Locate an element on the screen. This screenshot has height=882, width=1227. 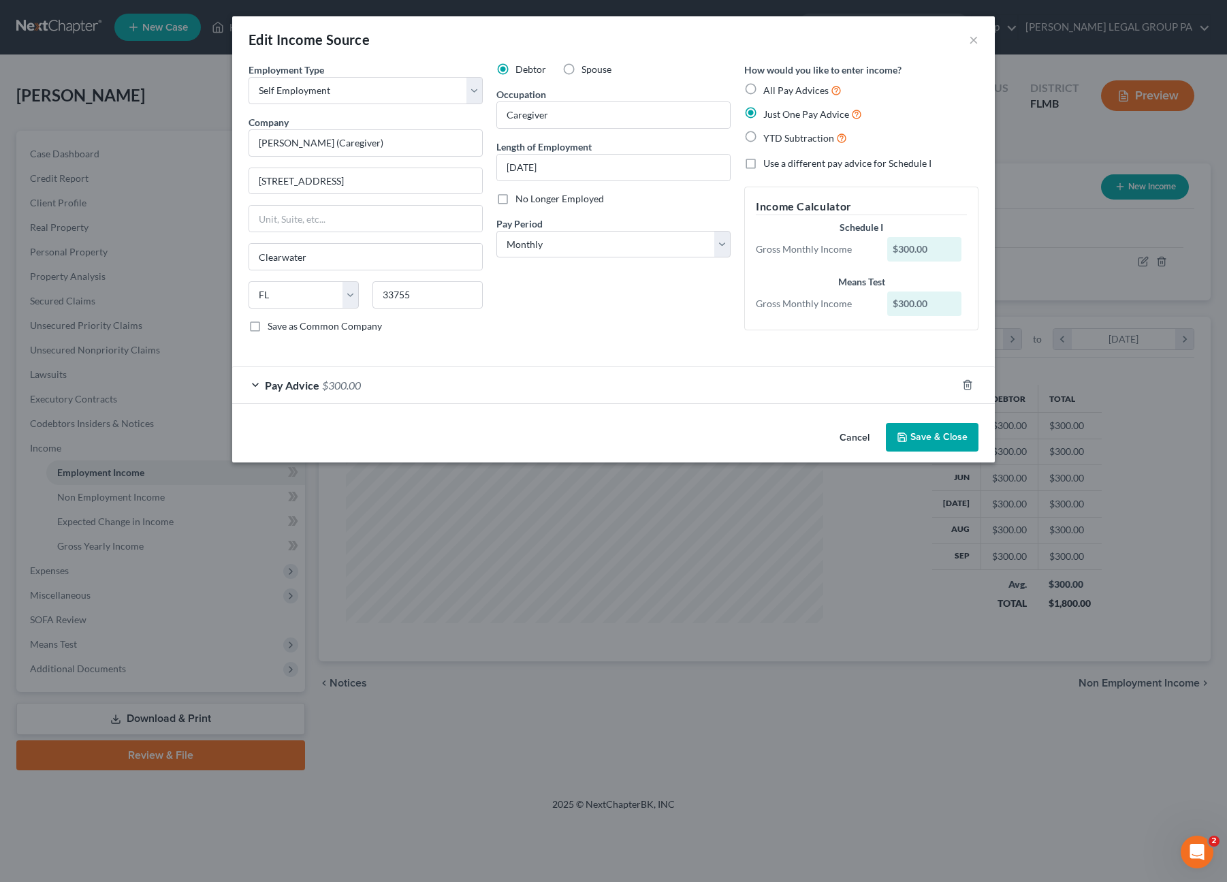
h5: Income Calculator is located at coordinates (861, 206).